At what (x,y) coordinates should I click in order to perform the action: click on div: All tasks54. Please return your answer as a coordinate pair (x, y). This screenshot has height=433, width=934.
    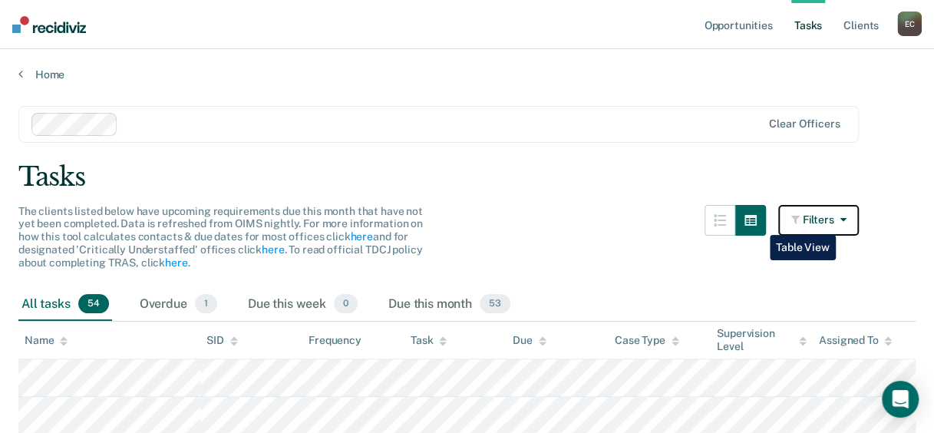
    Looking at the image, I should click on (65, 305).